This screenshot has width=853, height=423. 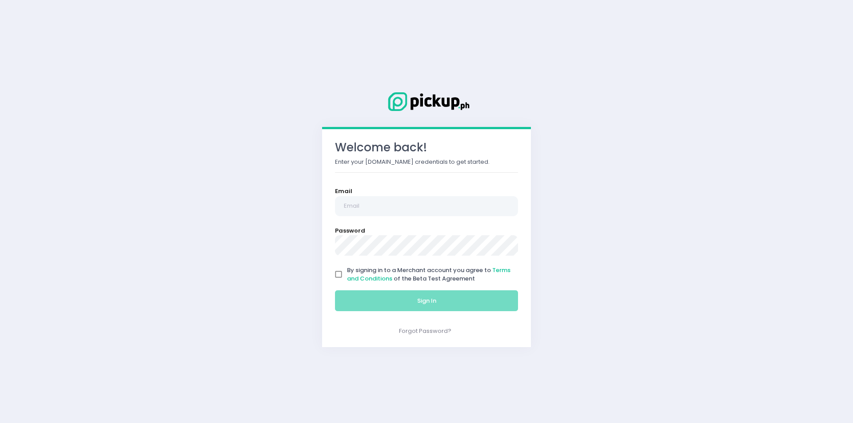 I want to click on h3: Welcome back!, so click(x=426, y=147).